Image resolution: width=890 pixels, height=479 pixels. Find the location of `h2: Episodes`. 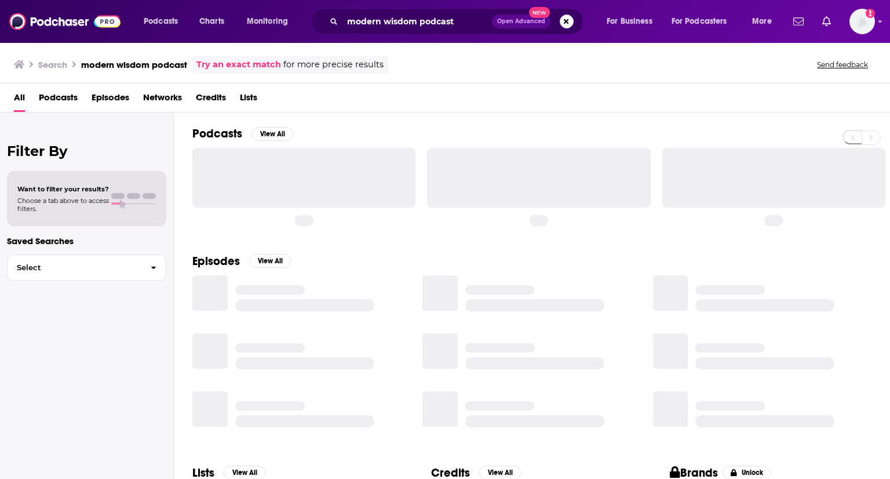

h2: Episodes is located at coordinates (216, 261).